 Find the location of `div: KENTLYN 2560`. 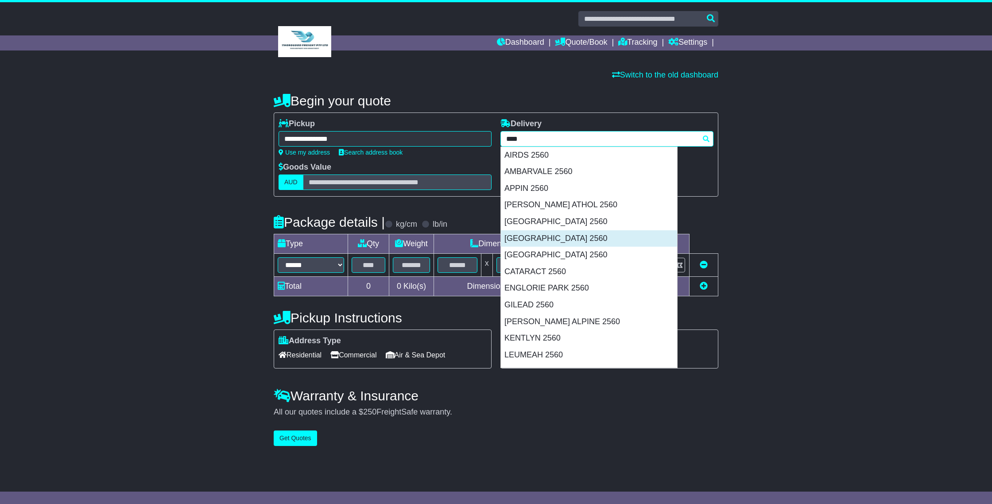

div: KENTLYN 2560 is located at coordinates (589, 338).